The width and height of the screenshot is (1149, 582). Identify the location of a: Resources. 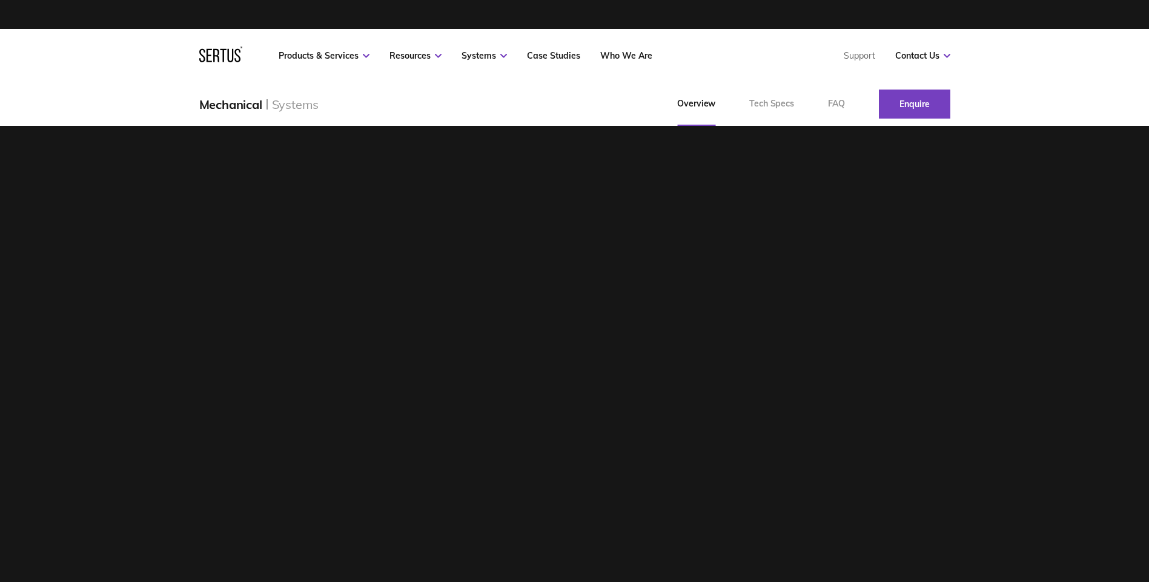
(415, 56).